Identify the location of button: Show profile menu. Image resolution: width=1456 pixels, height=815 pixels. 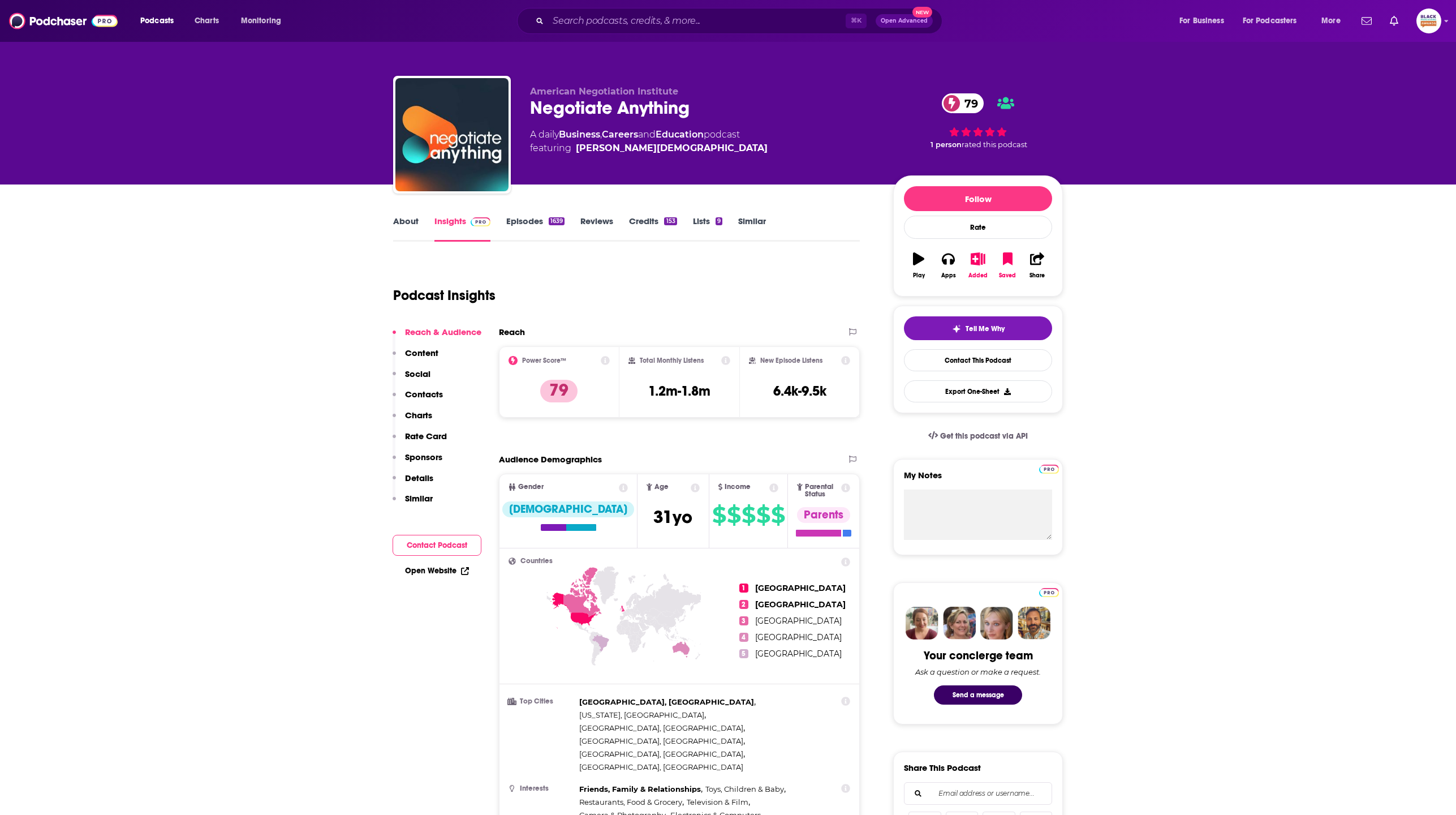
(1429, 21).